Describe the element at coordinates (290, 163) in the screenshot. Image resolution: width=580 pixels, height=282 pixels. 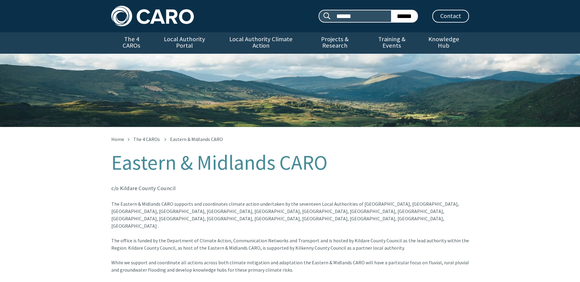
I see `h1: Eastern & Midlands CARO` at that location.